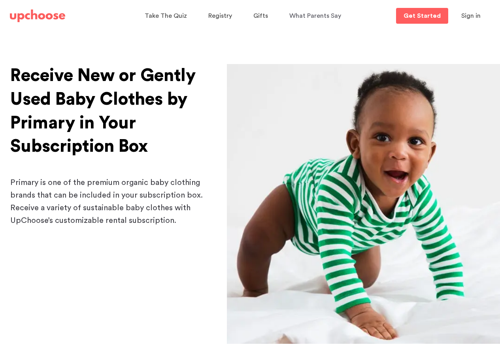 This screenshot has height=345, width=500. What do you see at coordinates (38, 16) in the screenshot?
I see `a: UpChoose` at bounding box center [38, 16].